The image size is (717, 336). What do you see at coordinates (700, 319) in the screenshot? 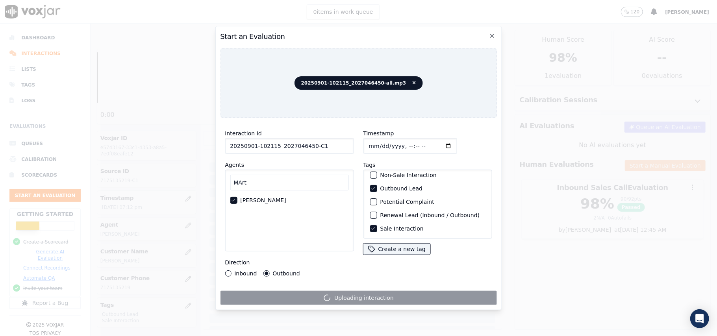
I see `div: Open Intercom Messenger` at bounding box center [700, 319].